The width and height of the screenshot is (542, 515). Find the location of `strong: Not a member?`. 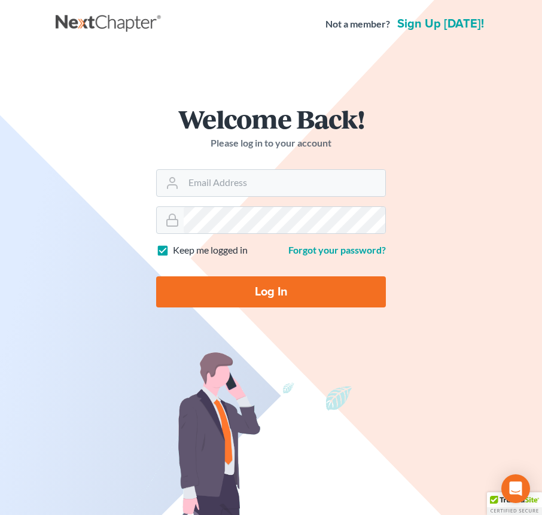

strong: Not a member? is located at coordinates (358, 24).